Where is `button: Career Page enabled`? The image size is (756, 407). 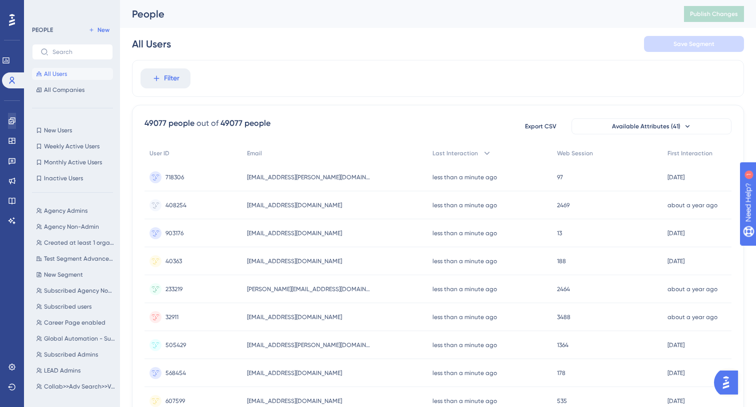 button: Career Page enabled is located at coordinates (75, 323).